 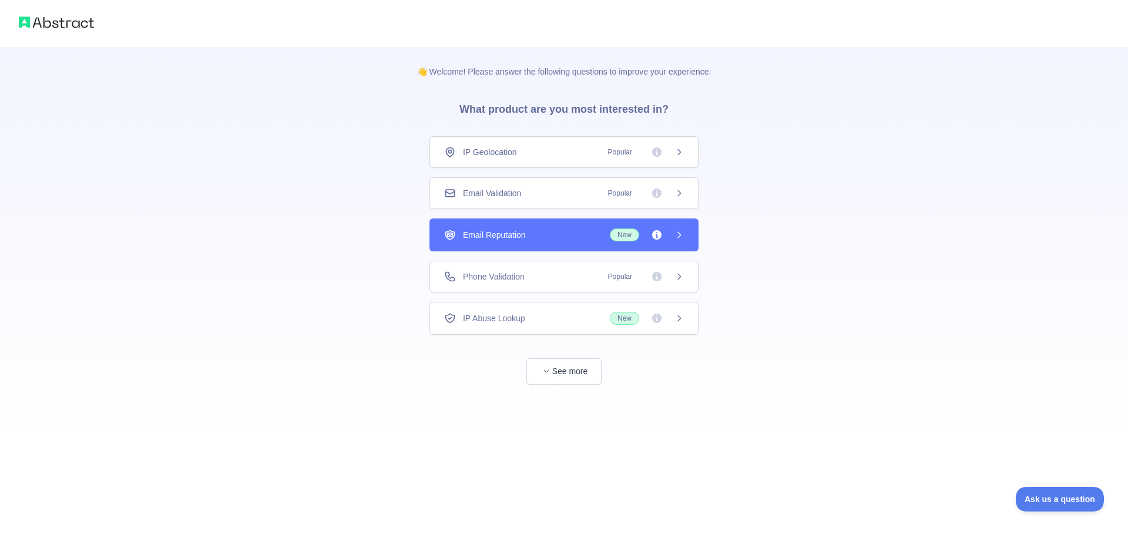 What do you see at coordinates (56, 22) in the screenshot?
I see `img: Abstract logo` at bounding box center [56, 22].